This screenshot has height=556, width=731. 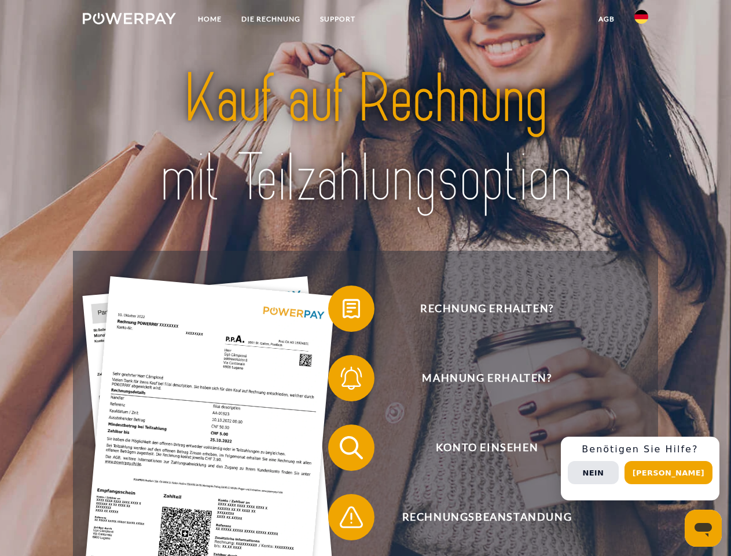 What do you see at coordinates (640, 468) in the screenshot?
I see `div: Schnellhilfe` at bounding box center [640, 468].